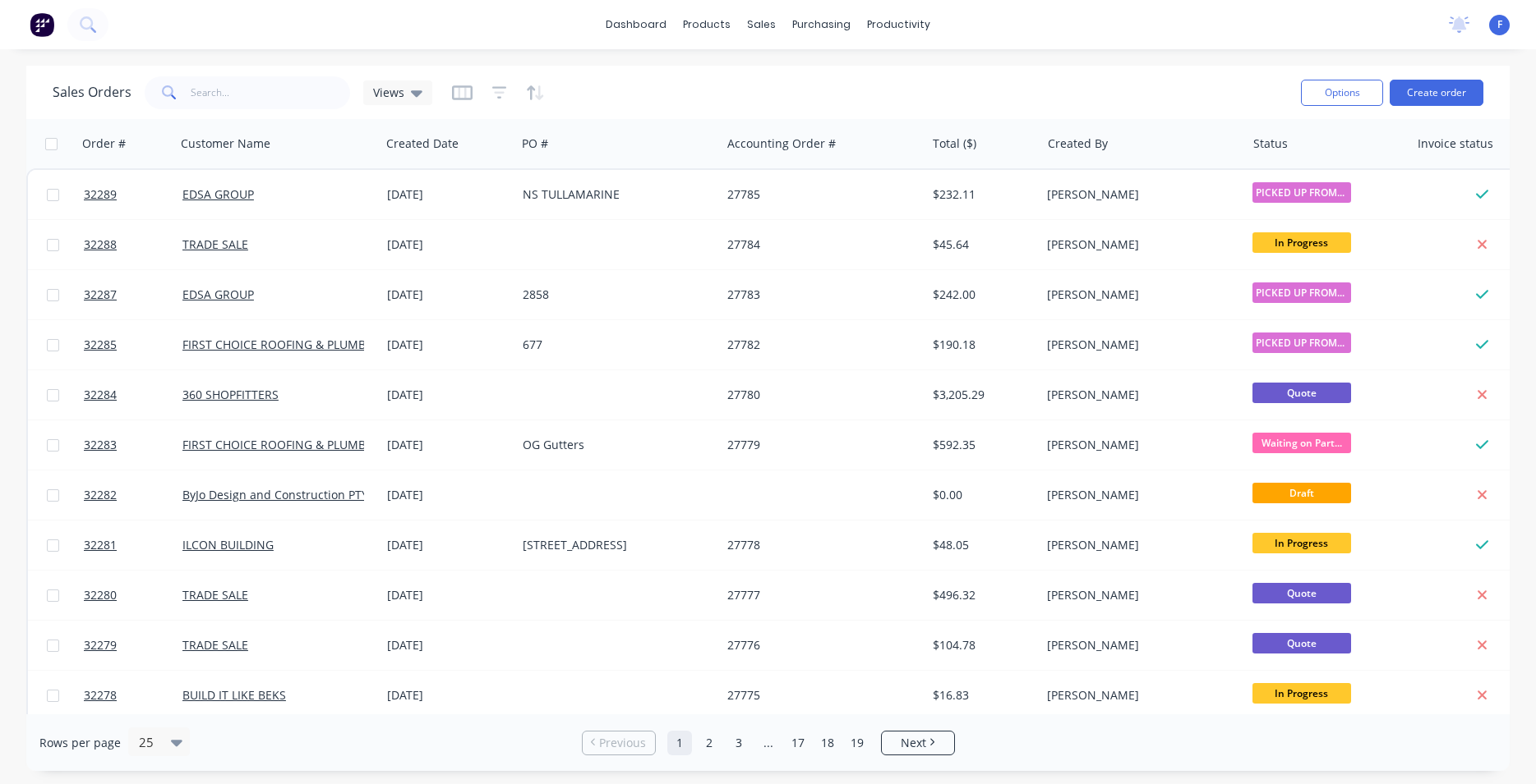  What do you see at coordinates (614, 195) in the screenshot?
I see `div: NS TULLAMARINE` at bounding box center [614, 195].